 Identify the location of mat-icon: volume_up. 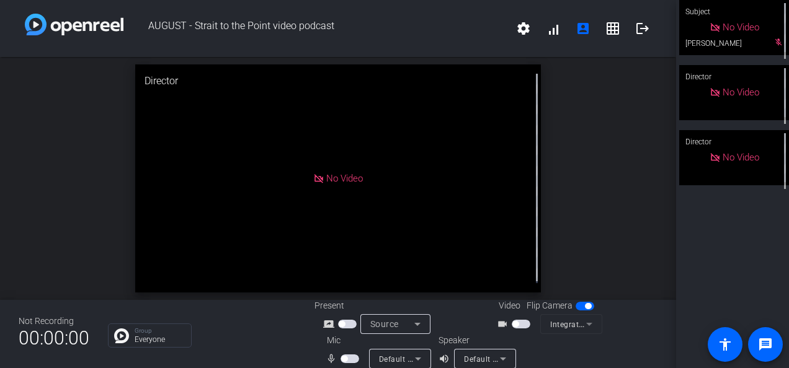
(446, 359).